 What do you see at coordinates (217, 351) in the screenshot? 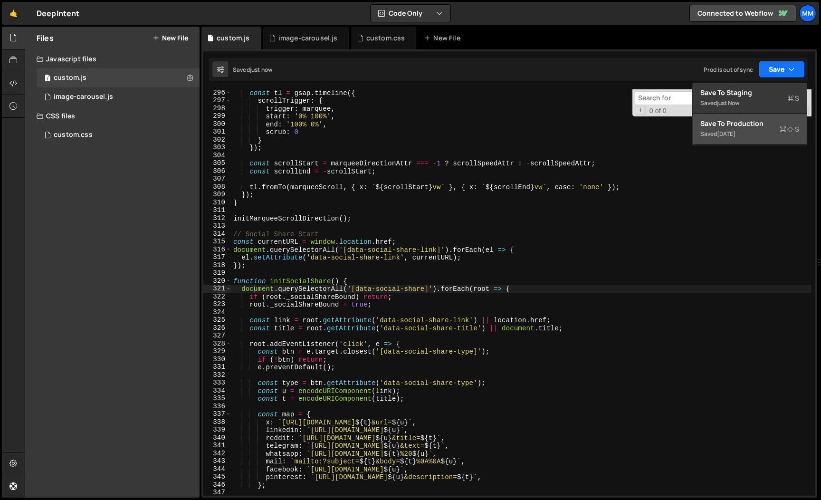
I see `div: 329` at bounding box center [217, 351].